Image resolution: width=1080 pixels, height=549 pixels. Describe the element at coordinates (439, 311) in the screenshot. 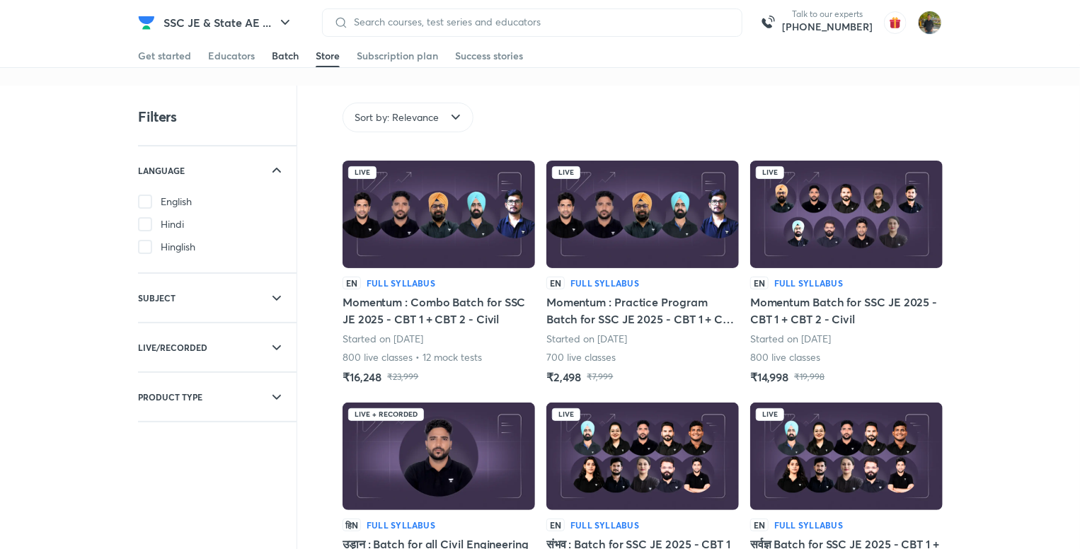

I see `h5: Momentum : Combo Batch for SSC JE 2025 - CBT 1 + CBT 2 - Civil` at that location.